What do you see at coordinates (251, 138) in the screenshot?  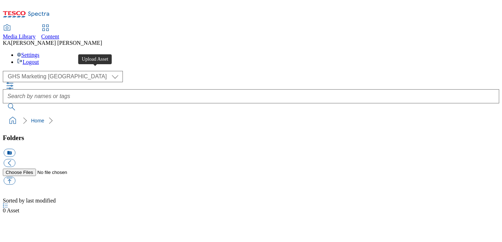 I see `h3: Folders` at bounding box center [251, 138].